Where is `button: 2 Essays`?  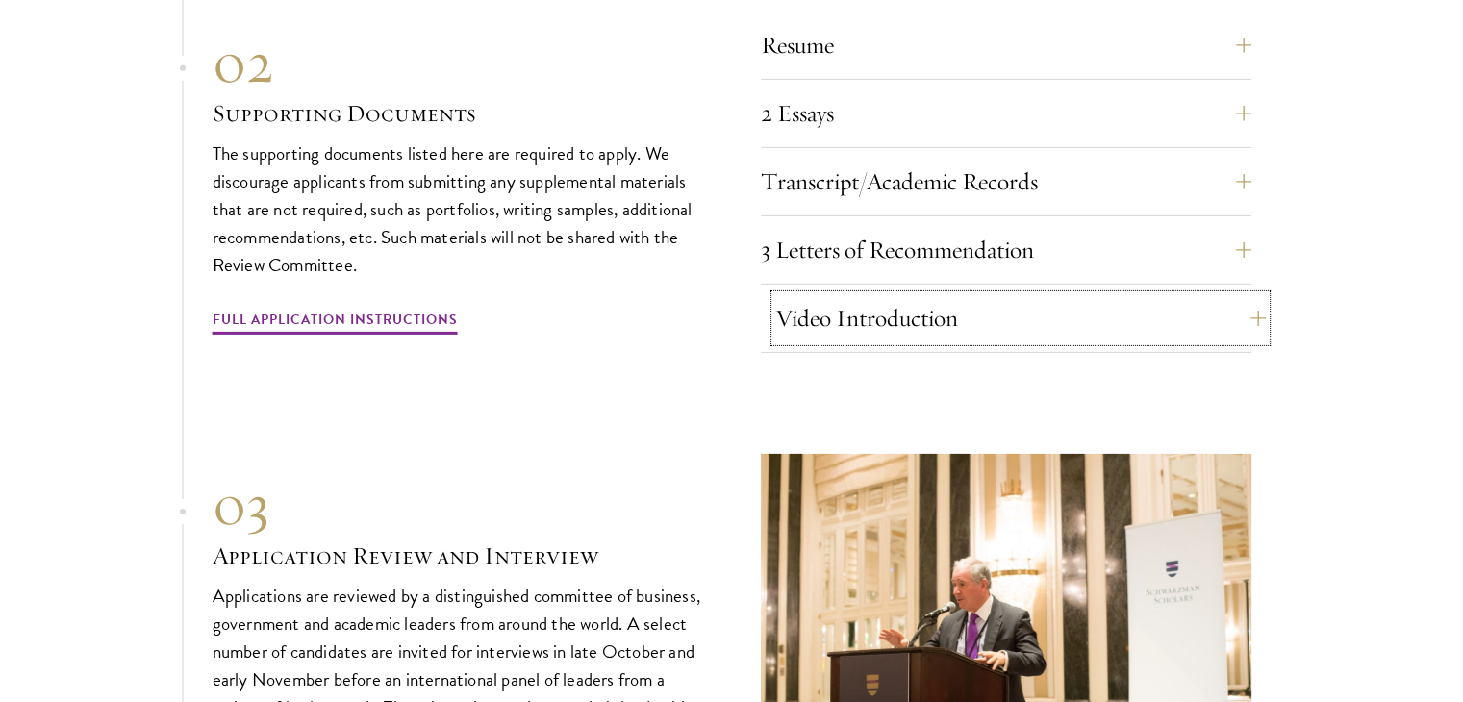 button: 2 Essays is located at coordinates (1006, 113).